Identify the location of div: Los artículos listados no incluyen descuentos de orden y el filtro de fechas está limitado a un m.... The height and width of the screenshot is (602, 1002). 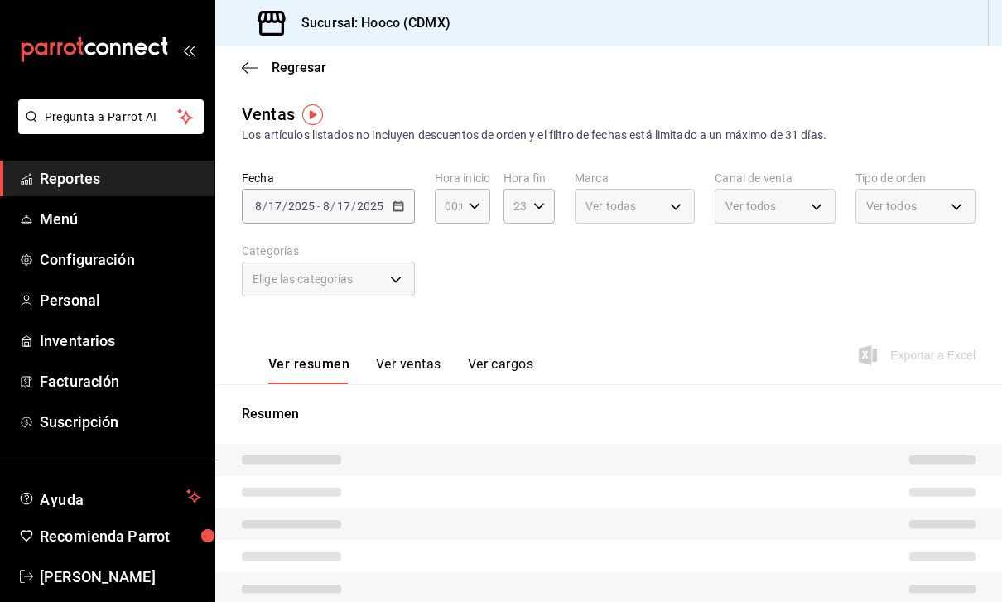
(609, 135).